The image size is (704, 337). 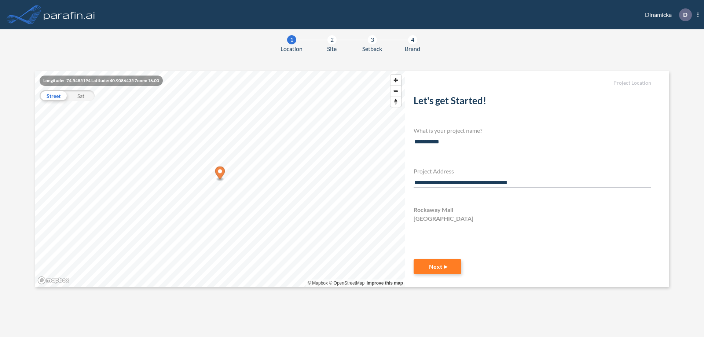 I want to click on button: Next, so click(x=437, y=267).